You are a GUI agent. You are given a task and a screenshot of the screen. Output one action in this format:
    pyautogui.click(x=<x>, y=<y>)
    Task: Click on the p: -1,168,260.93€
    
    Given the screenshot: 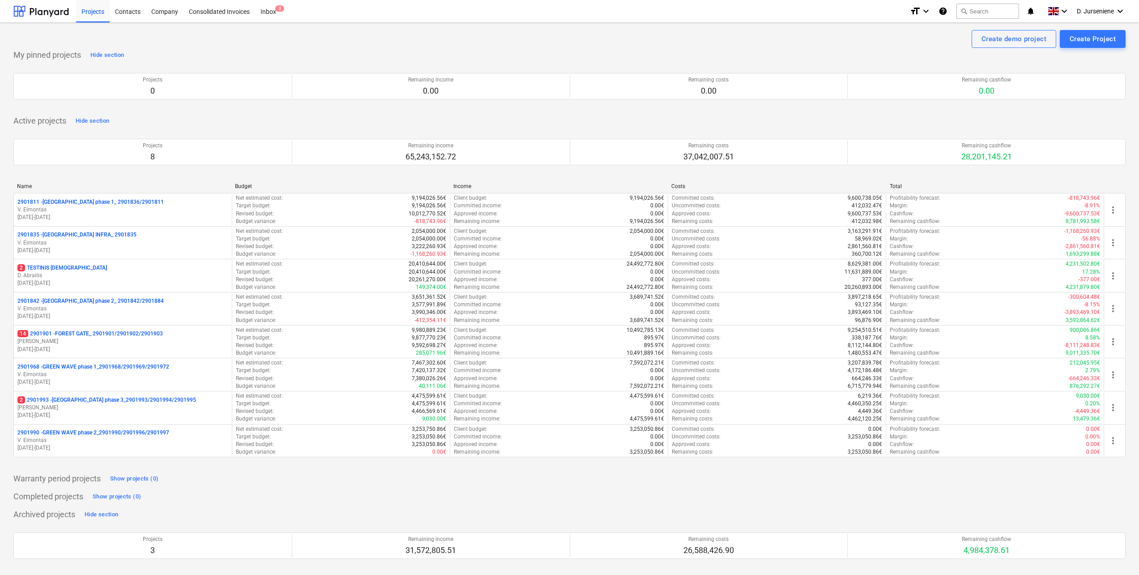 What is the action you would take?
    pyautogui.click(x=428, y=254)
    